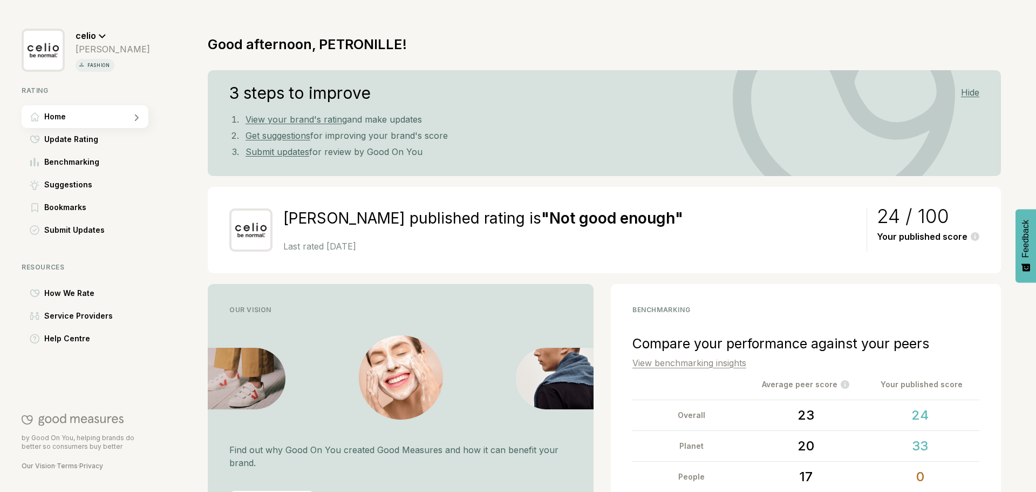  Describe the element at coordinates (35, 293) in the screenshot. I see `img: How We Rate` at that location.